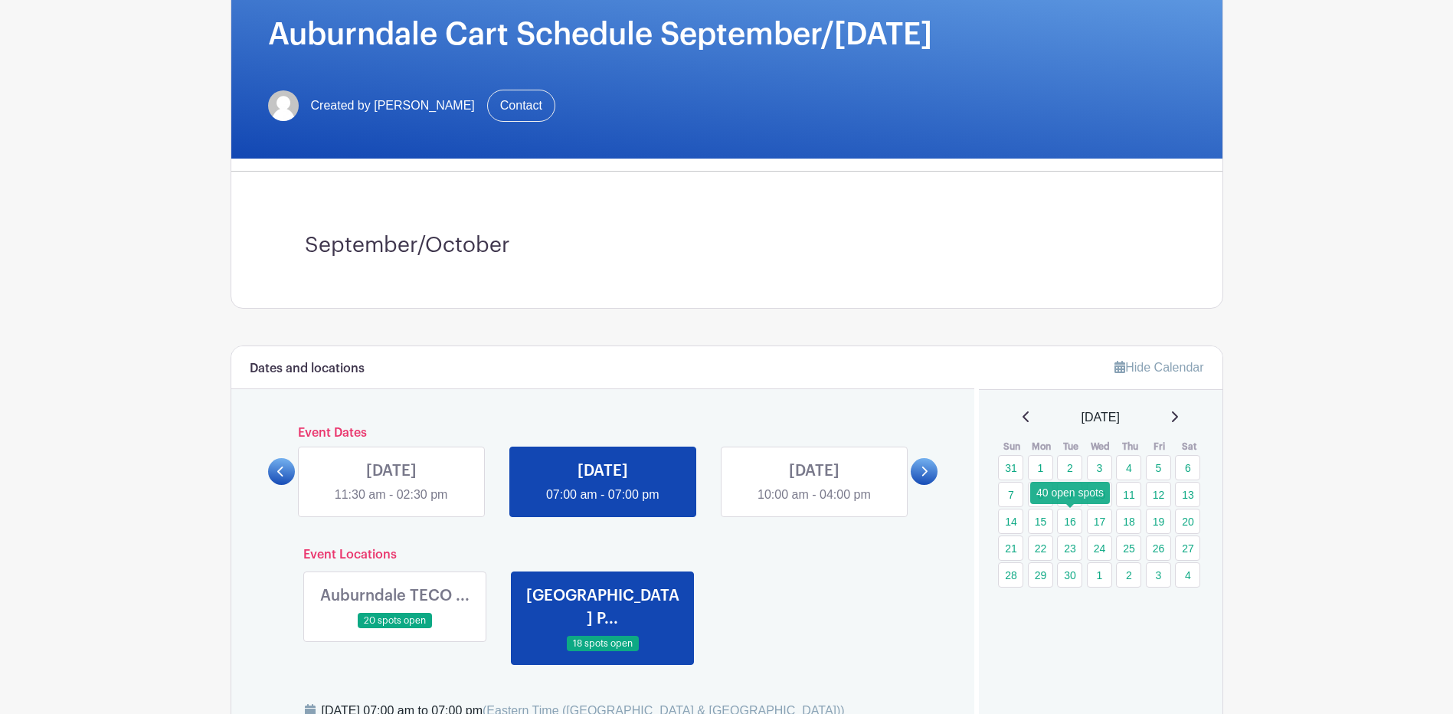 This screenshot has width=1453, height=714. I want to click on h6: Event Dates, so click(603, 433).